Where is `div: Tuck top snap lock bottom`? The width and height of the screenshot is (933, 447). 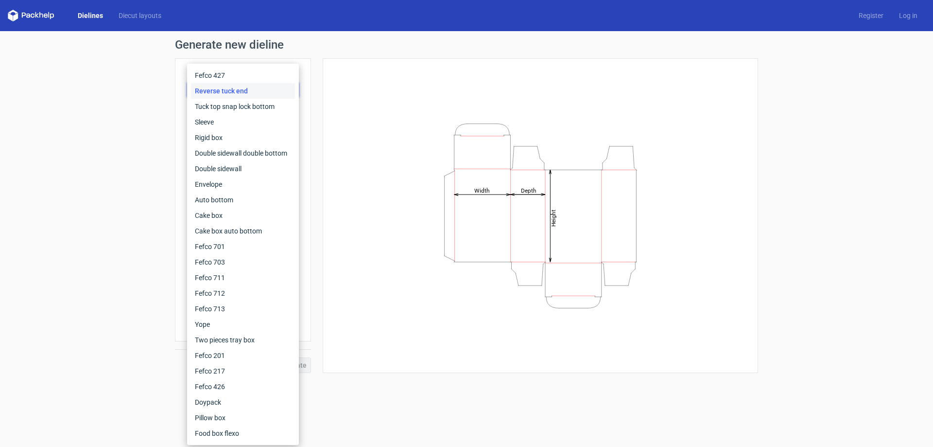 div: Tuck top snap lock bottom is located at coordinates (243, 106).